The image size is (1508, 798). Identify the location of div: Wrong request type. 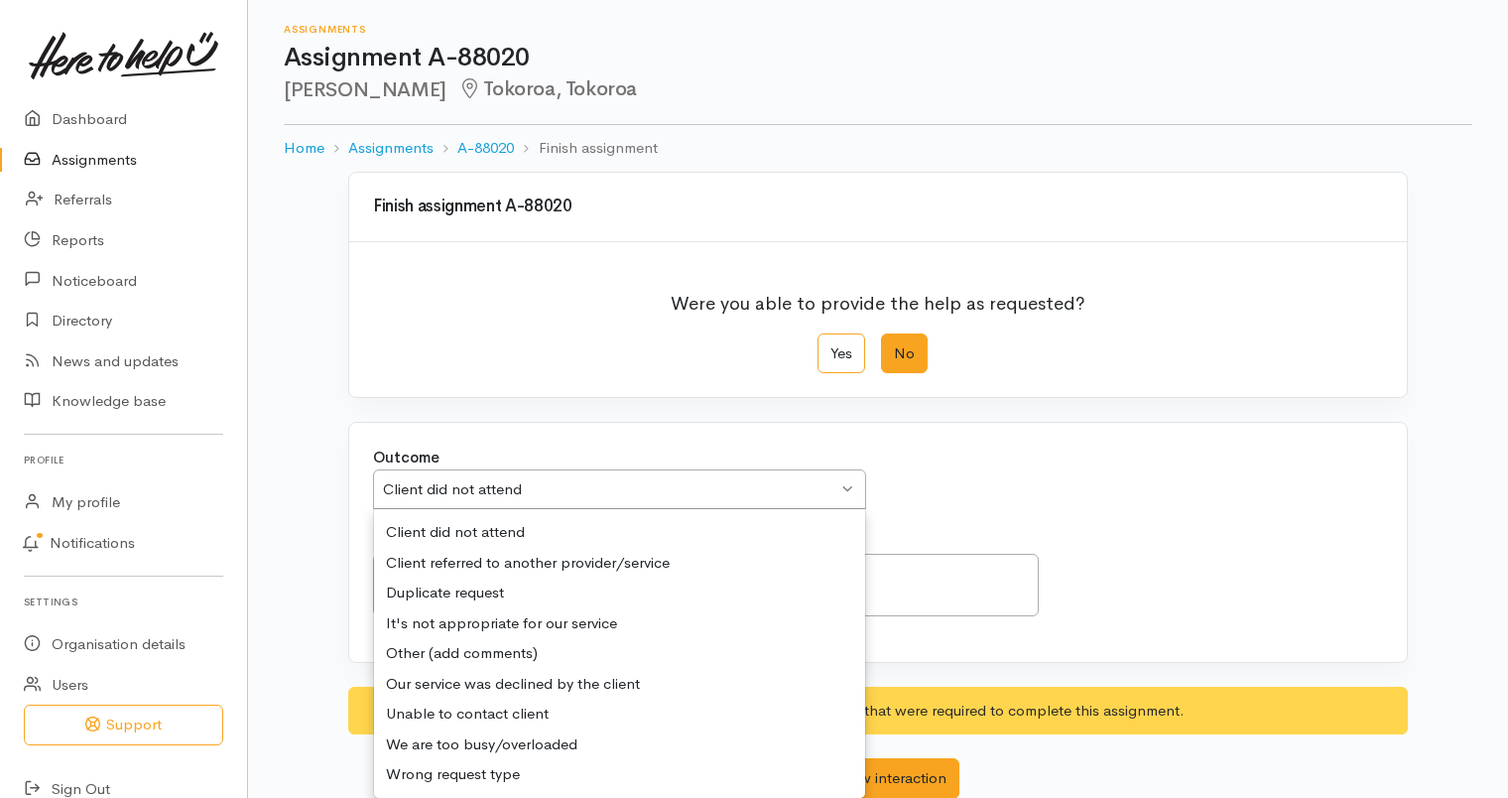
(619, 774).